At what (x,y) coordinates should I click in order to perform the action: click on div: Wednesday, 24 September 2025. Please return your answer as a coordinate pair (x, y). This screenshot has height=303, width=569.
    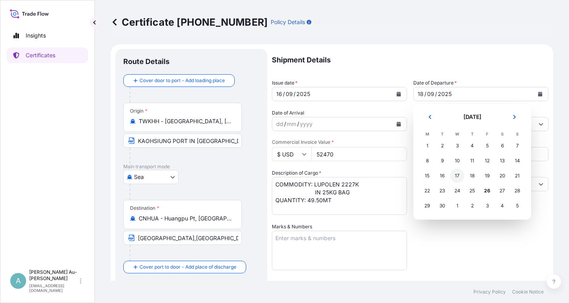
    Looking at the image, I should click on (457, 191).